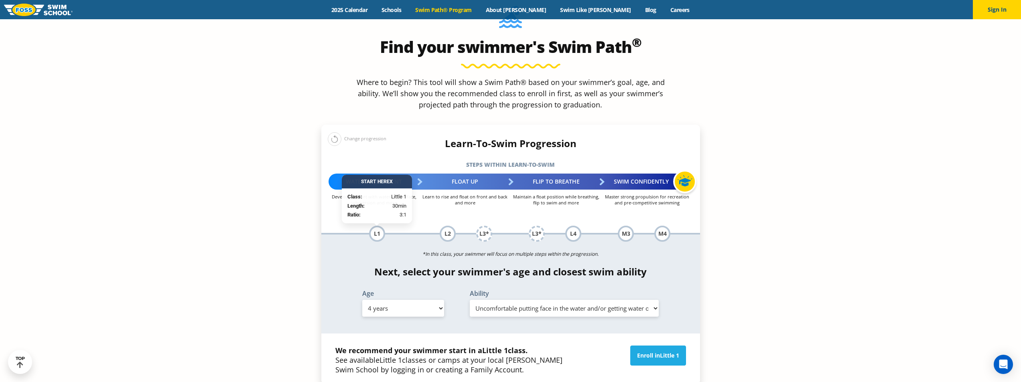 The width and height of the screenshot is (1021, 382). Describe the element at coordinates (510, 93) in the screenshot. I see `p: Where to begin? This tool will show a Swim Path® based on your swimmer’s goal, age, and ability. ...` at that location.